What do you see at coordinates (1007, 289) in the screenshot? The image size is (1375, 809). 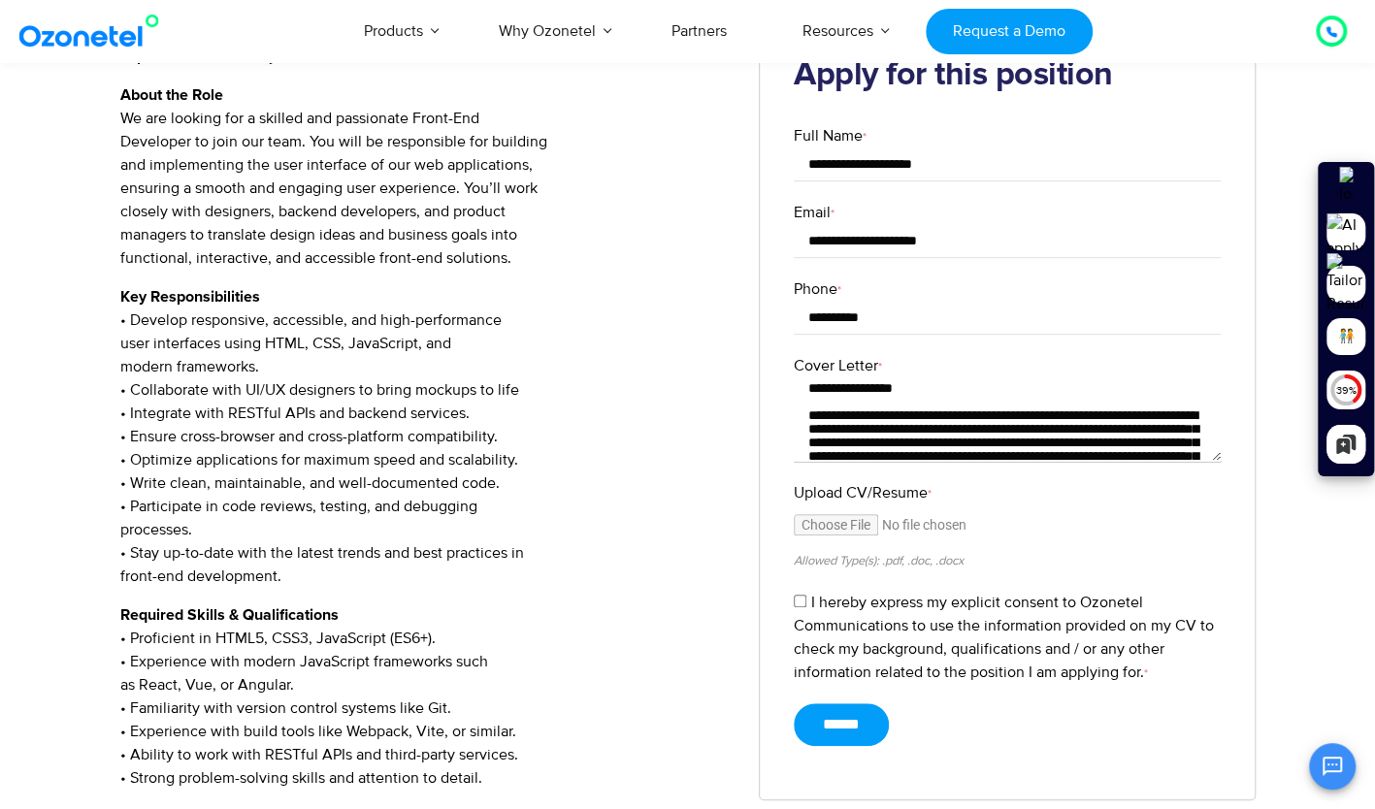 I see `label: Phone` at bounding box center [1007, 289].